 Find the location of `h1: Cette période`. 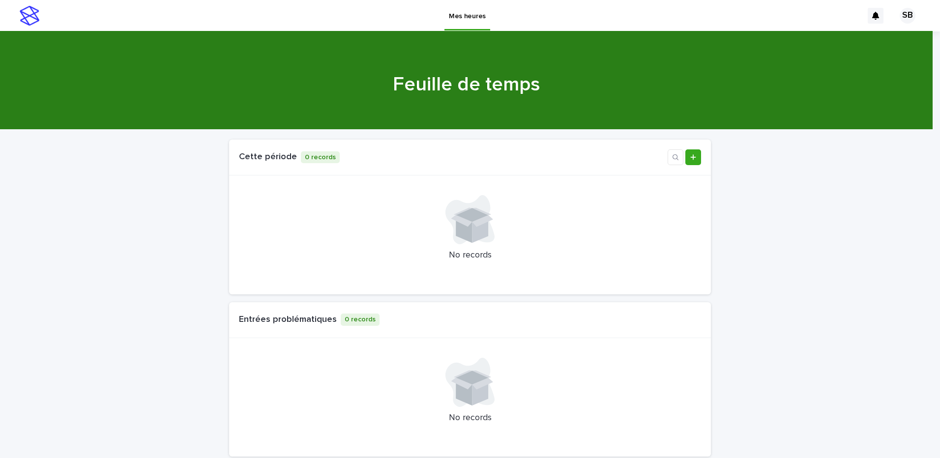

h1: Cette période is located at coordinates (268, 157).